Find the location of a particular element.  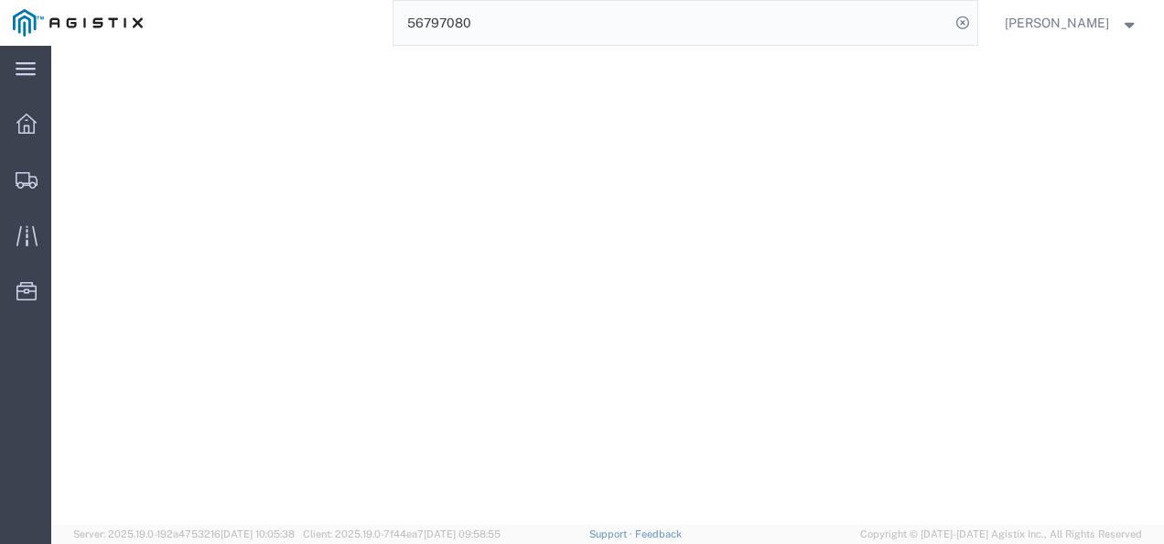

span: Nathan Seeley is located at coordinates (1057, 23).